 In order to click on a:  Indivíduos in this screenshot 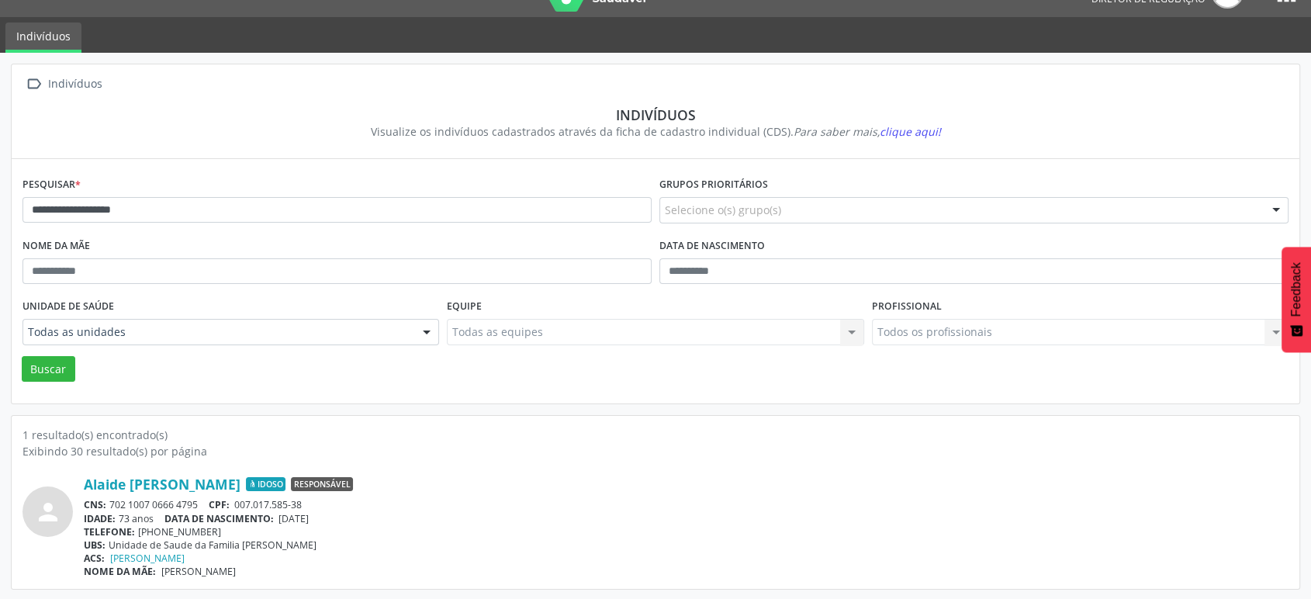, I will do `click(64, 84)`.